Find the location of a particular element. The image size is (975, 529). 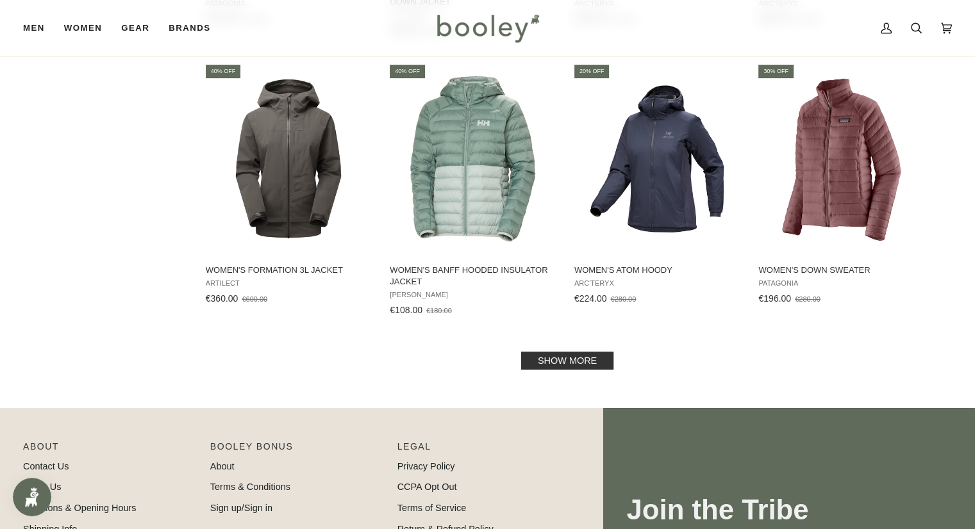

a: Contact Us is located at coordinates (46, 467).